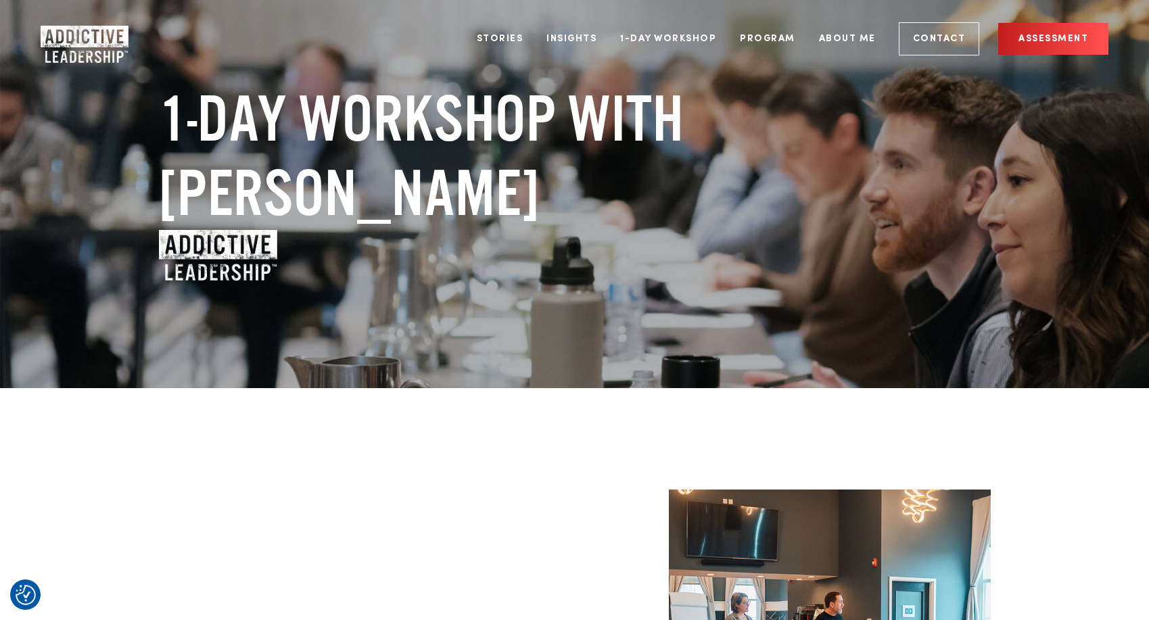  What do you see at coordinates (500, 39) in the screenshot?
I see `a: Stories` at bounding box center [500, 39].